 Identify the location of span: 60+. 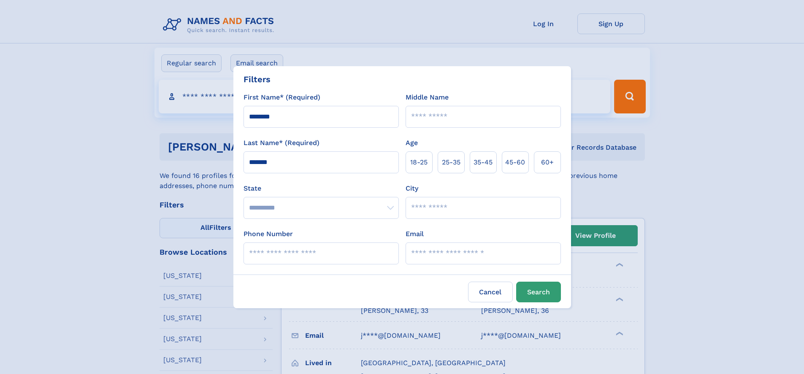
(547, 162).